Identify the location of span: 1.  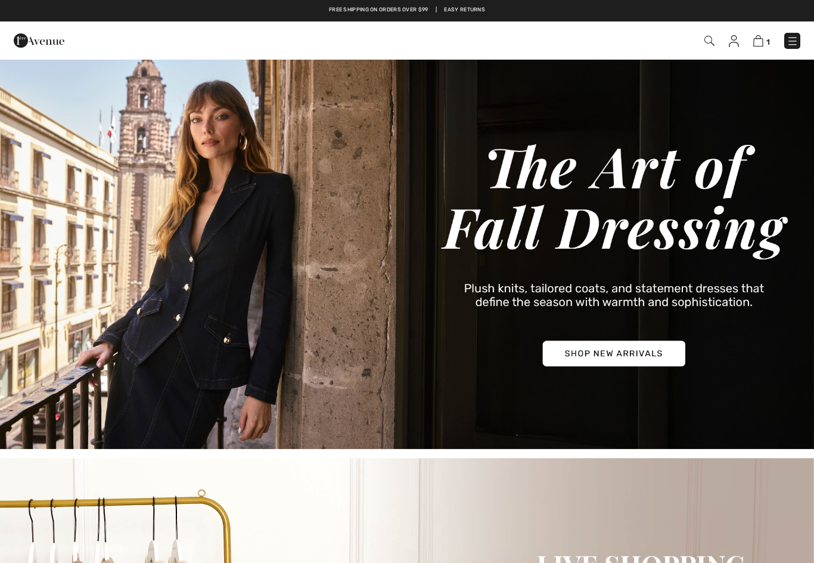
(768, 42).